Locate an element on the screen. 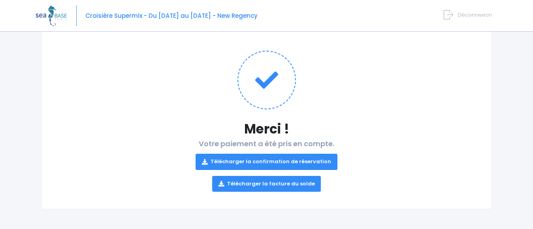 Image resolution: width=533 pixels, height=229 pixels. h1: Merci ! is located at coordinates (266, 129).